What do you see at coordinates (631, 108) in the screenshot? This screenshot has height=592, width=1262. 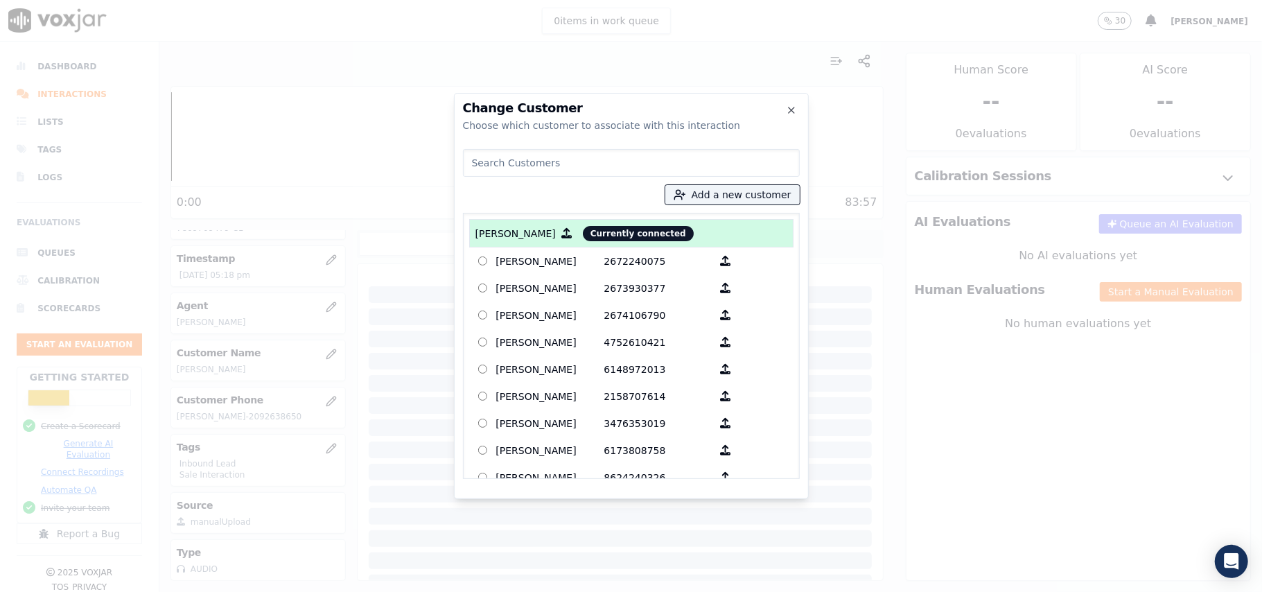 I see `h2: Change Customer` at bounding box center [631, 108].